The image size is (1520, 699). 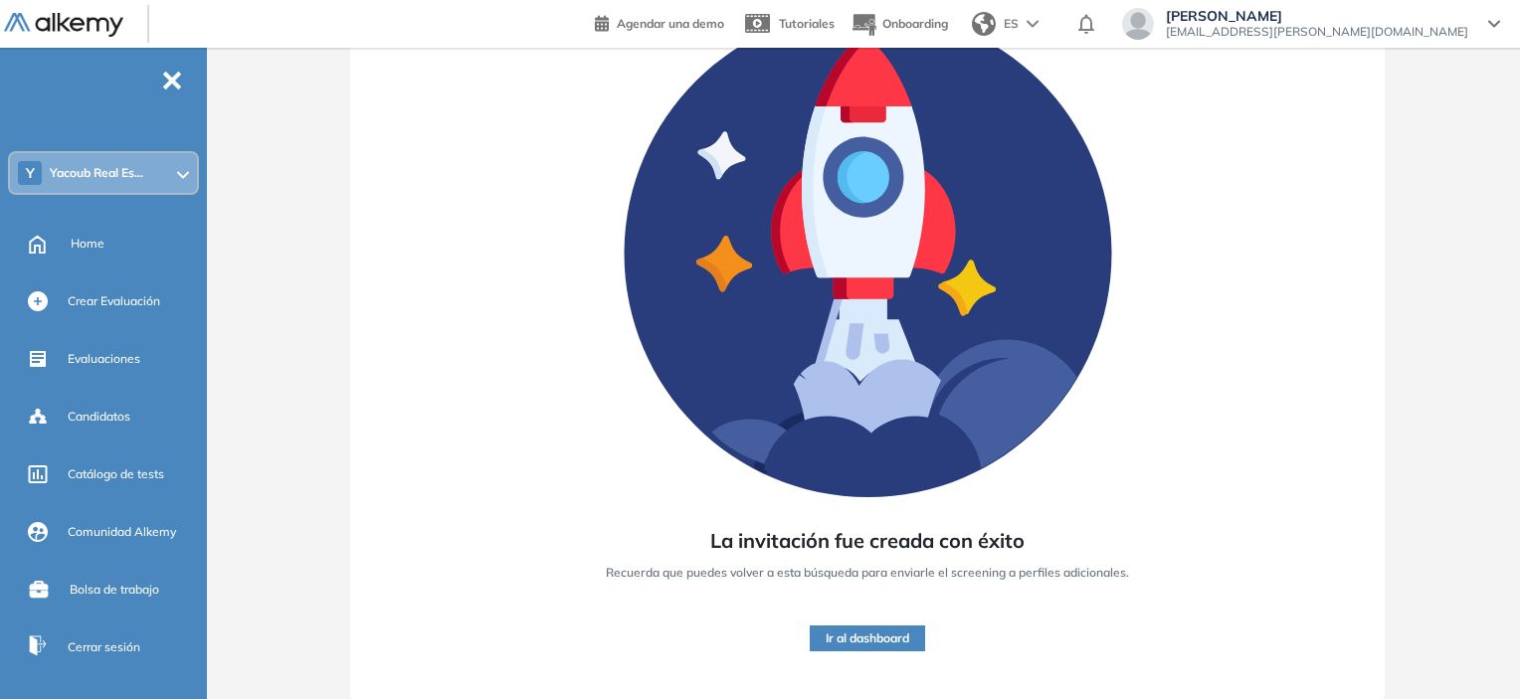 What do you see at coordinates (915, 23) in the screenshot?
I see `span: Onboarding` at bounding box center [915, 23].